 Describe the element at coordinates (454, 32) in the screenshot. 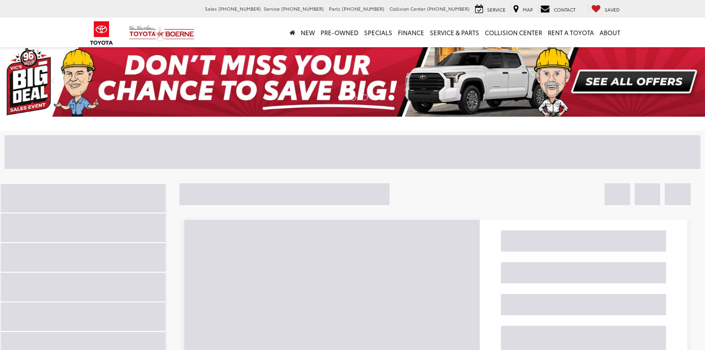

I see `a: Service & Parts: Opens in a new tab` at that location.